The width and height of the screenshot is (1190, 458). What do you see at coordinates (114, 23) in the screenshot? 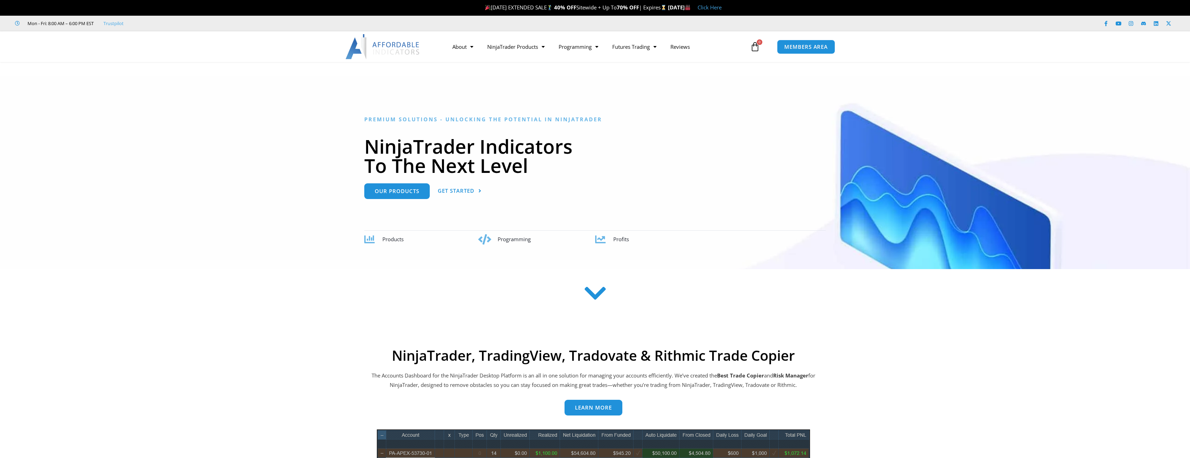
I see `a: Trustpilot` at bounding box center [114, 23].